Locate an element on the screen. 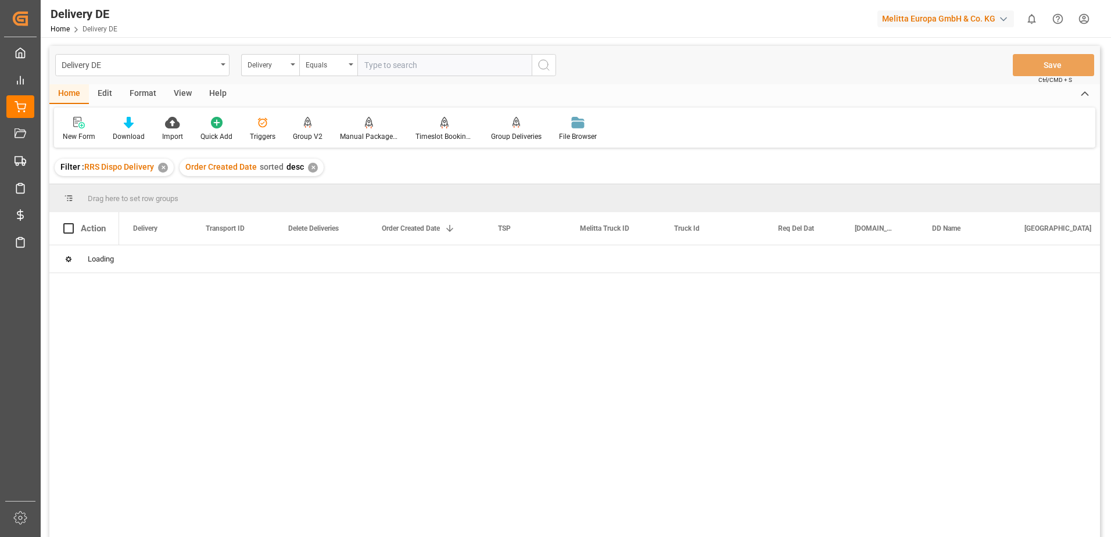  input: Type to search is located at coordinates (444, 65).